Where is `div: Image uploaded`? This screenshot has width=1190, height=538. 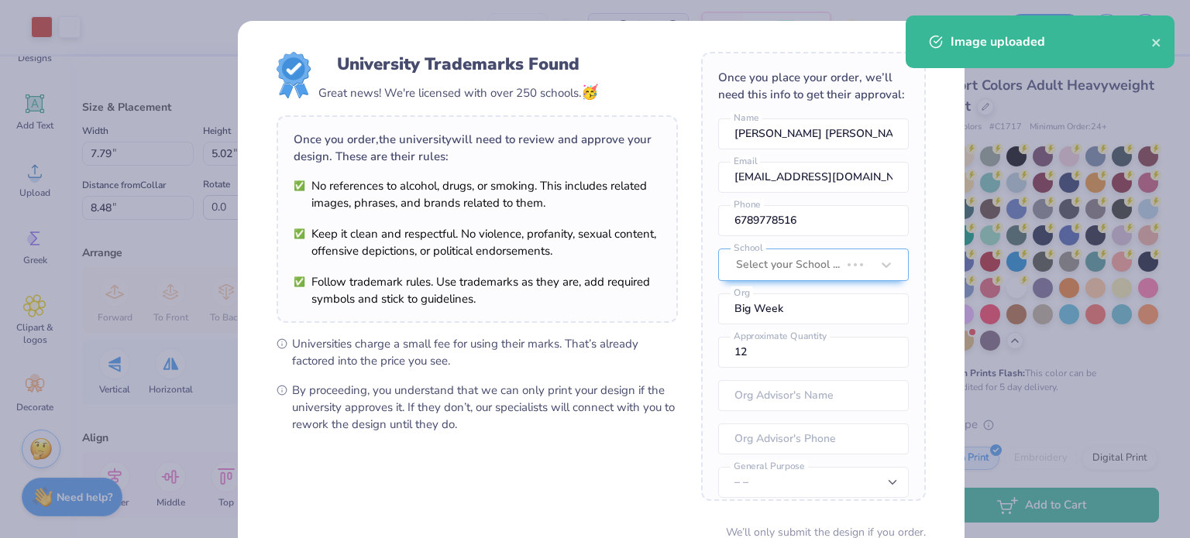
div: Image uploaded is located at coordinates (1050, 42).